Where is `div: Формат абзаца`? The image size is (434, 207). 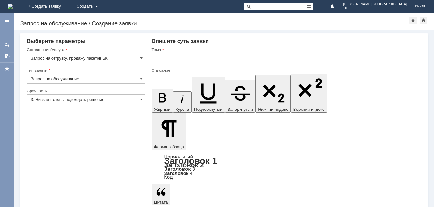 div: Формат абзаца is located at coordinates (287, 167).